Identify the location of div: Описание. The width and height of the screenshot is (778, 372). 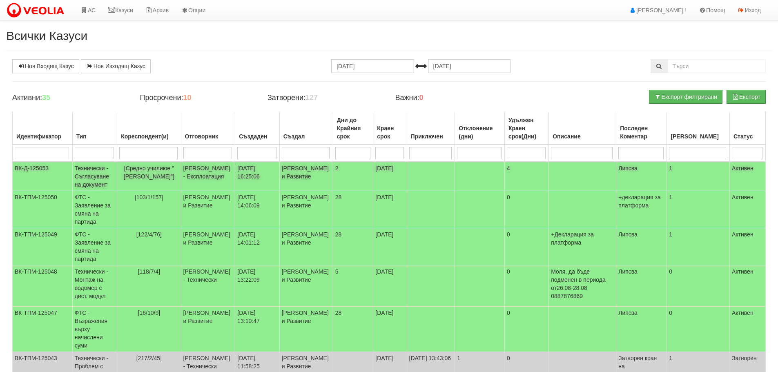
(582, 136).